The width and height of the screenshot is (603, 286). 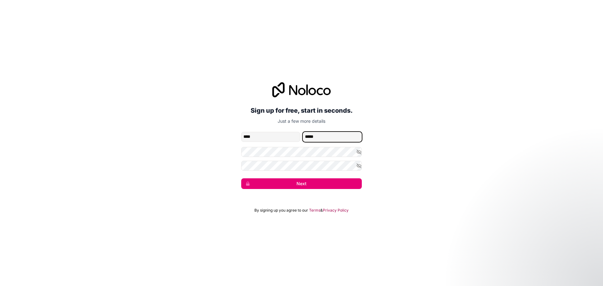 I want to click on input: family-name, so click(x=332, y=137).